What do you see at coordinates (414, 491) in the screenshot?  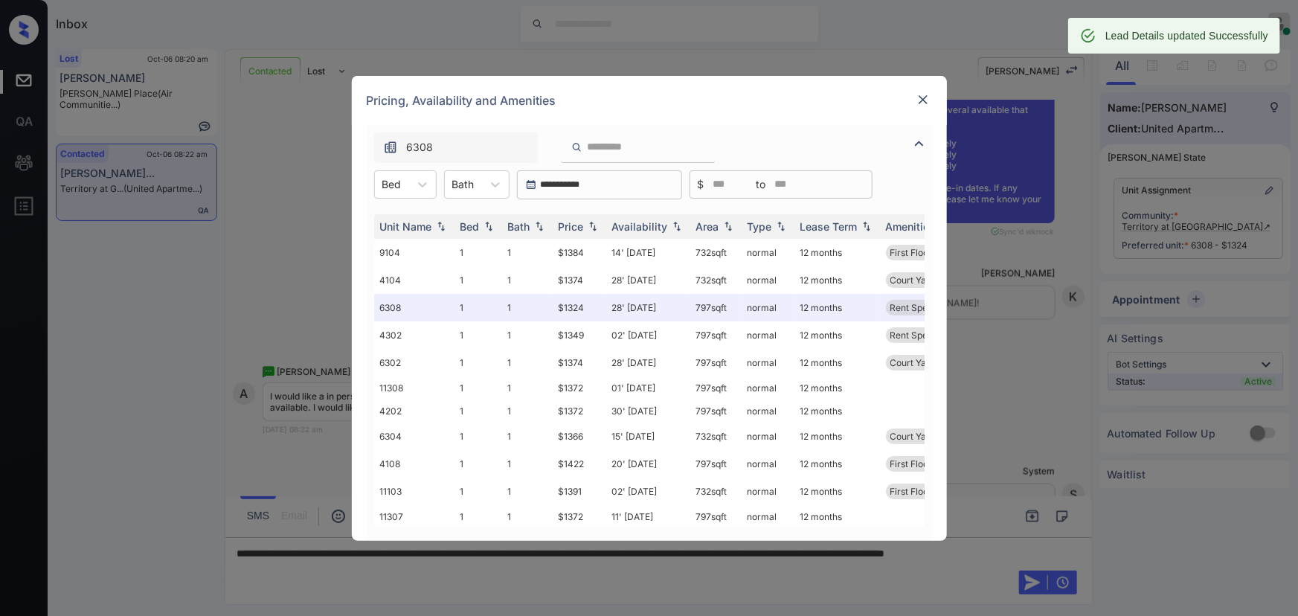 I see `td: 11103` at bounding box center [414, 491].